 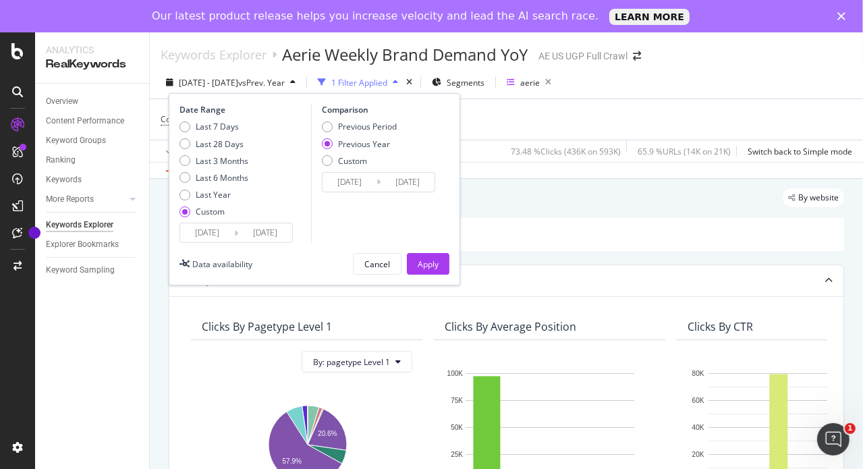 What do you see at coordinates (457, 400) in the screenshot?
I see `text: 75K` at bounding box center [457, 400].